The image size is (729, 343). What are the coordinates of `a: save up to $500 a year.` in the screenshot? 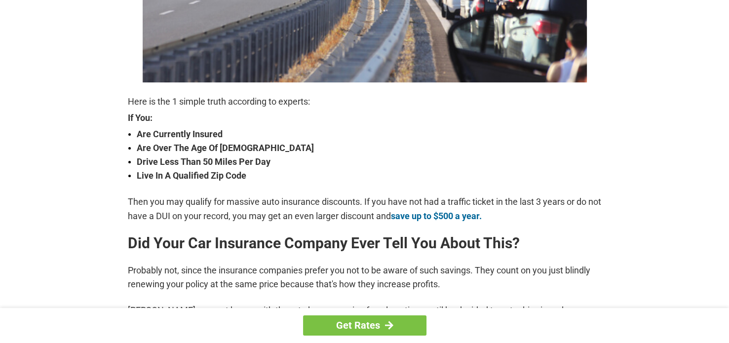 It's located at (436, 216).